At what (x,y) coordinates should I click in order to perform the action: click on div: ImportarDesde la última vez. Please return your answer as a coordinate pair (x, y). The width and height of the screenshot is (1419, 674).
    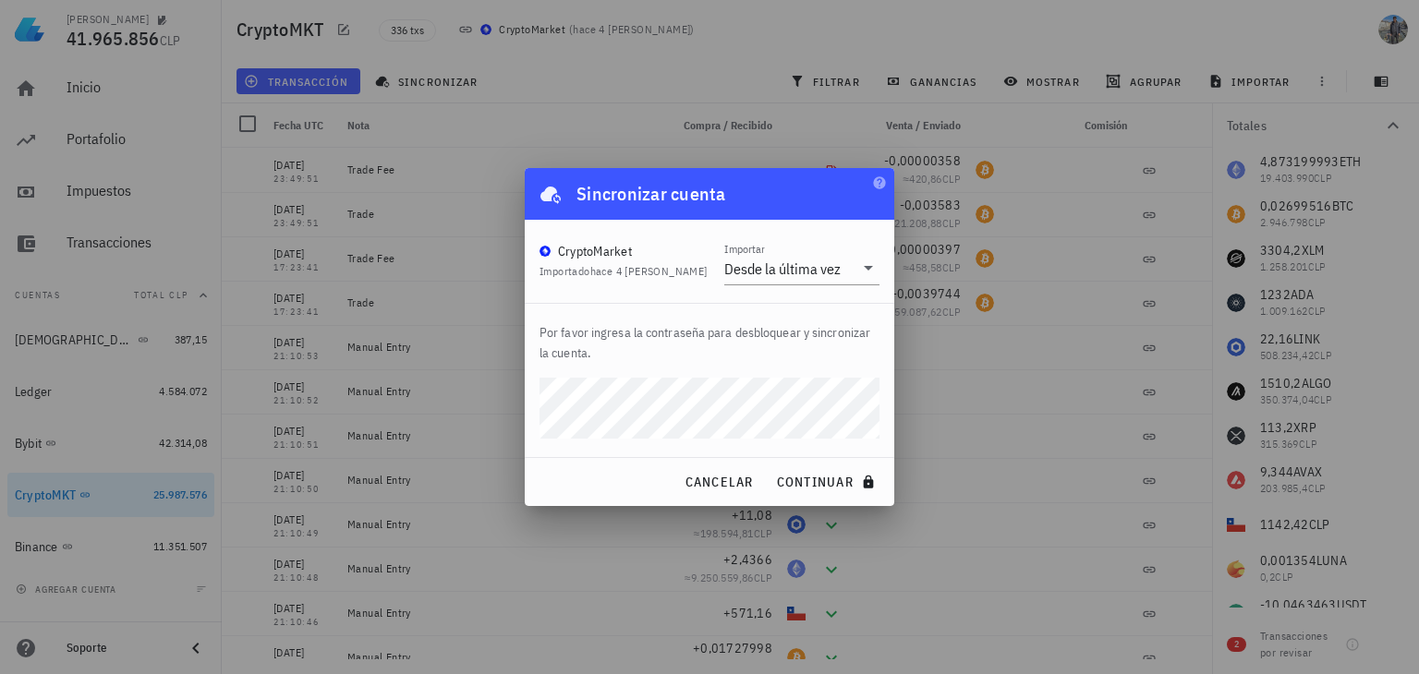
    Looking at the image, I should click on (802, 269).